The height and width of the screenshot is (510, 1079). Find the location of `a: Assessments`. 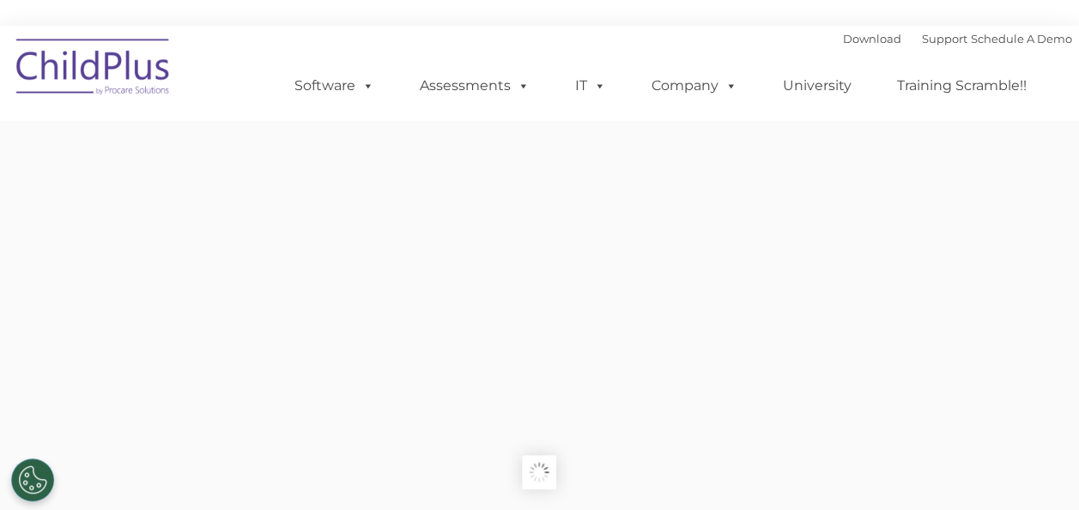

a: Assessments is located at coordinates (475, 86).